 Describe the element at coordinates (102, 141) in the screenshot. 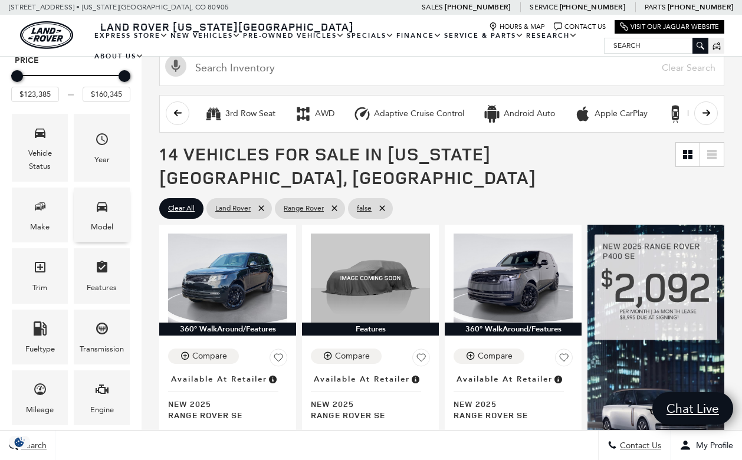

I see `span: Year` at that location.